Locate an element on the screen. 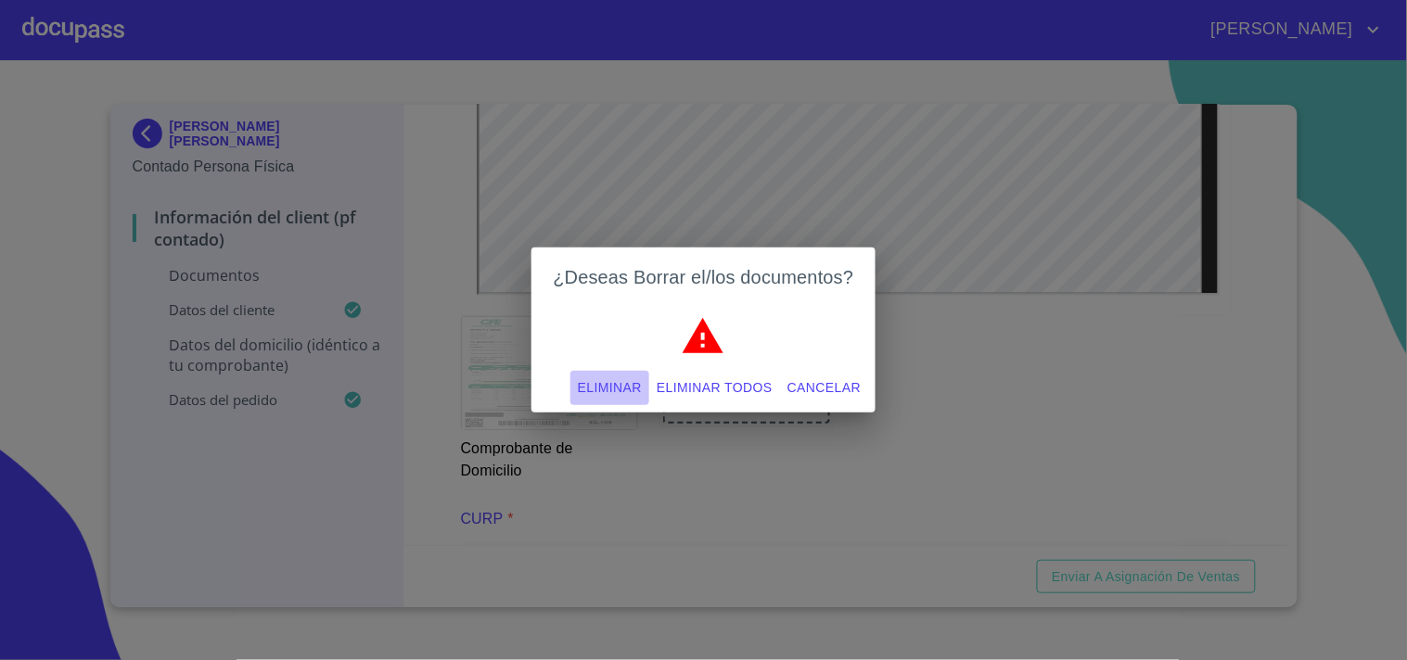 This screenshot has height=660, width=1407. h2: ¿Deseas Borrar el/los documentos? is located at coordinates (704, 277).